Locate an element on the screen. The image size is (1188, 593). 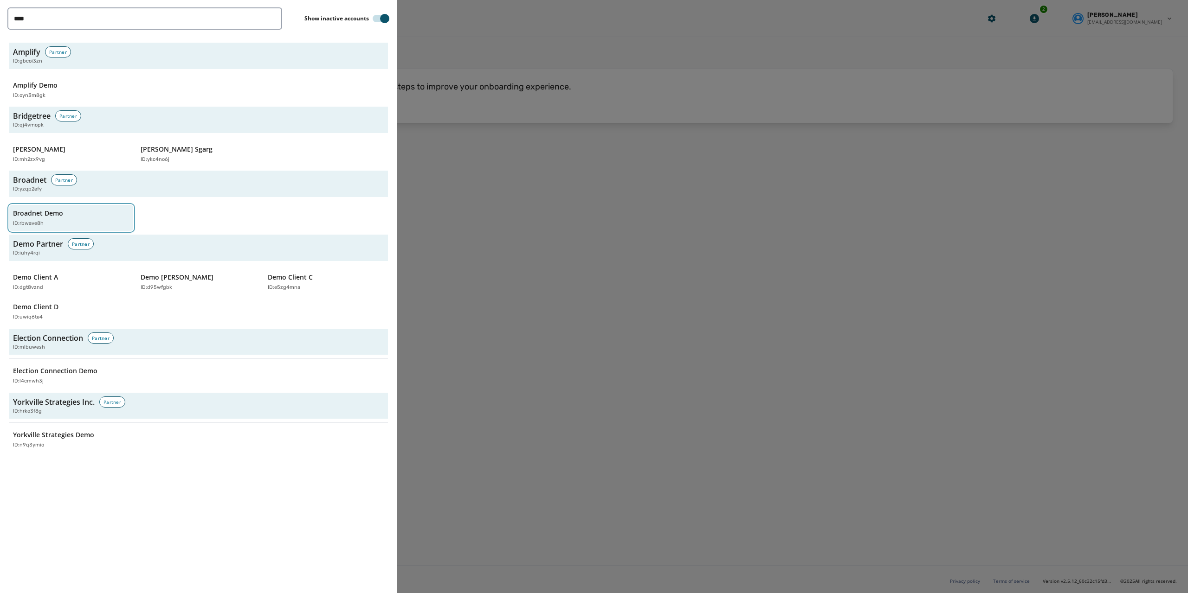
button: Demo Client CID:e5zg4mna is located at coordinates (326, 282).